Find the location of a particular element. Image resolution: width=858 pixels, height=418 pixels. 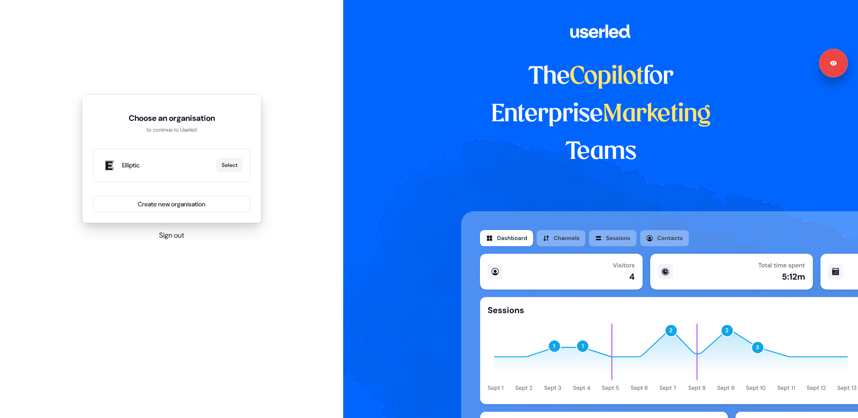

button: Select is located at coordinates (229, 165).